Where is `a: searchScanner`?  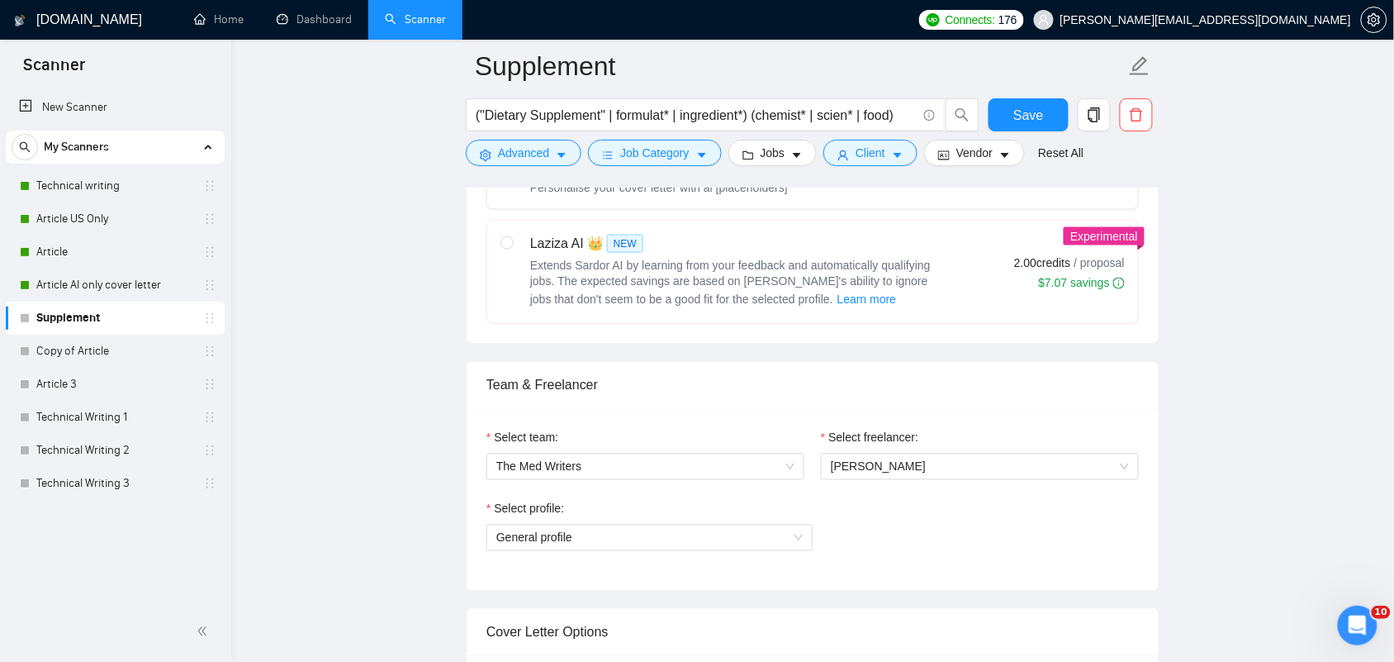
a: searchScanner is located at coordinates (415, 19).